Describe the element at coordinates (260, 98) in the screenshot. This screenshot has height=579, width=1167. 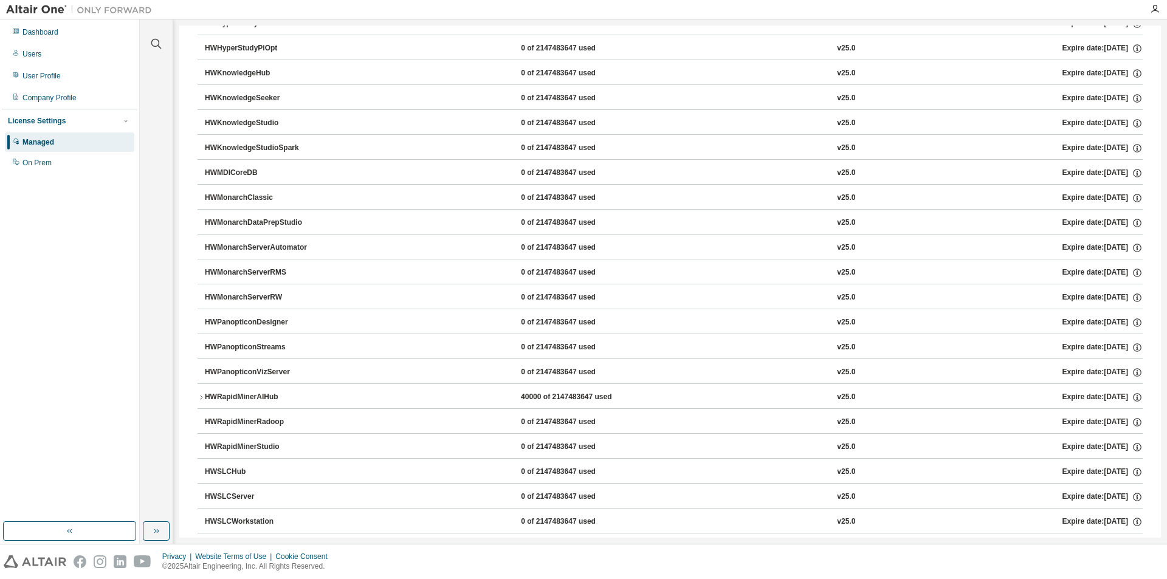
I see `div: HWKnowledgeSeeker` at that location.